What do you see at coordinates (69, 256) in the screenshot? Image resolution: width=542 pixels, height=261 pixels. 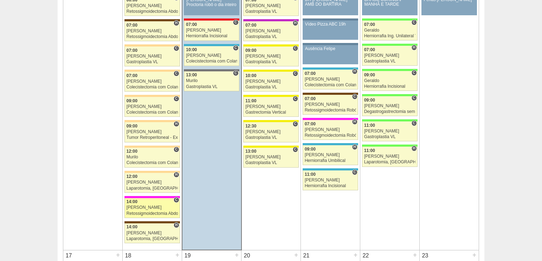 I see `div: 17` at bounding box center [69, 256].